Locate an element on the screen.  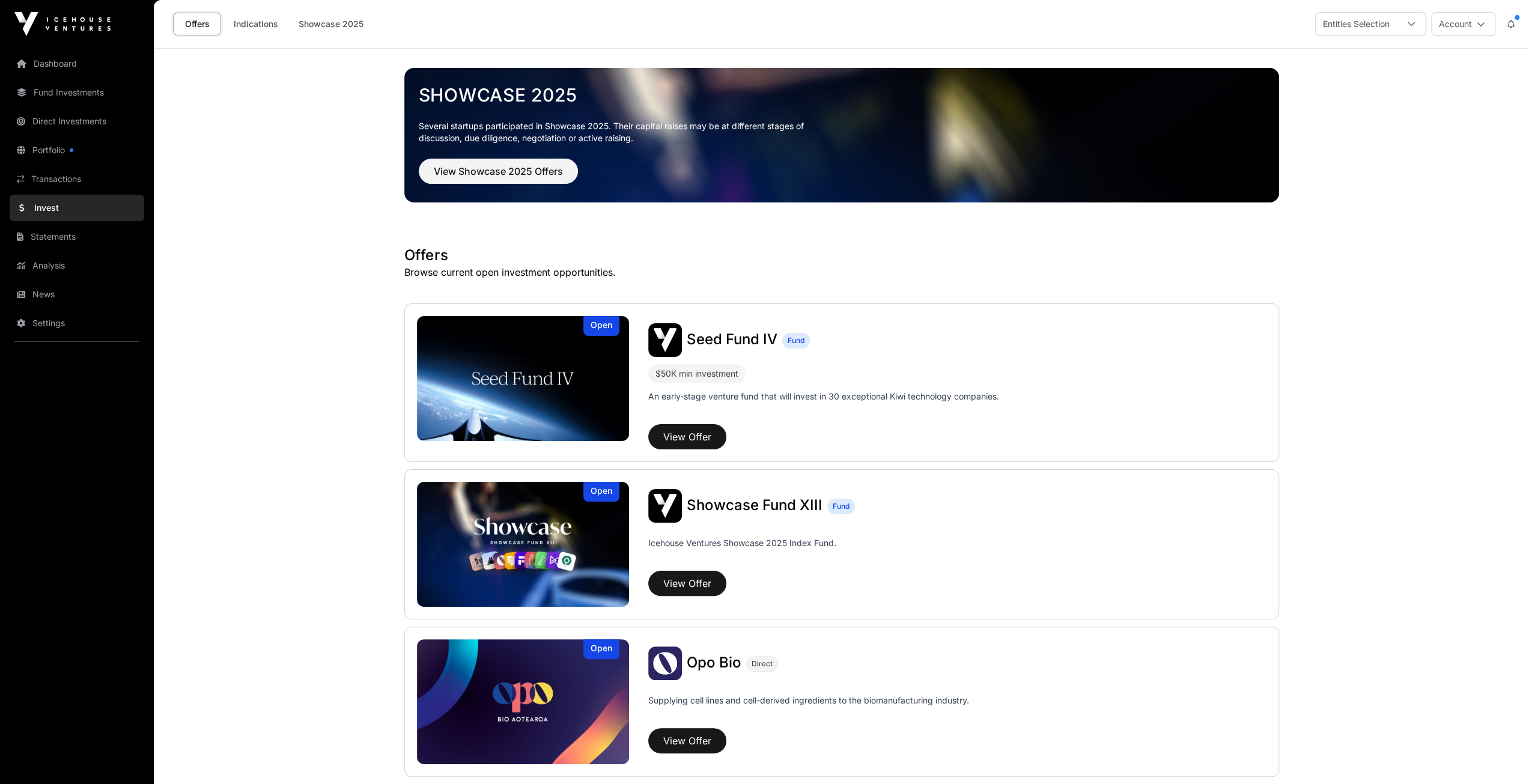
a: Analysis is located at coordinates (77, 266).